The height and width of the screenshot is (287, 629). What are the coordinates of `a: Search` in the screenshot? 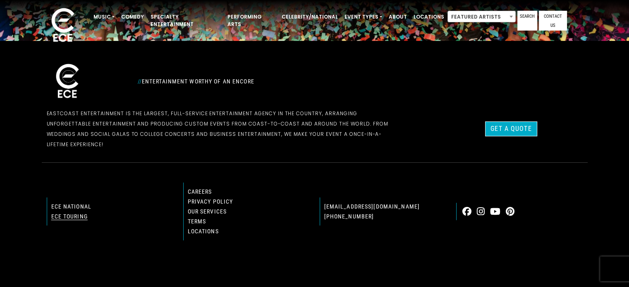 It's located at (527, 21).